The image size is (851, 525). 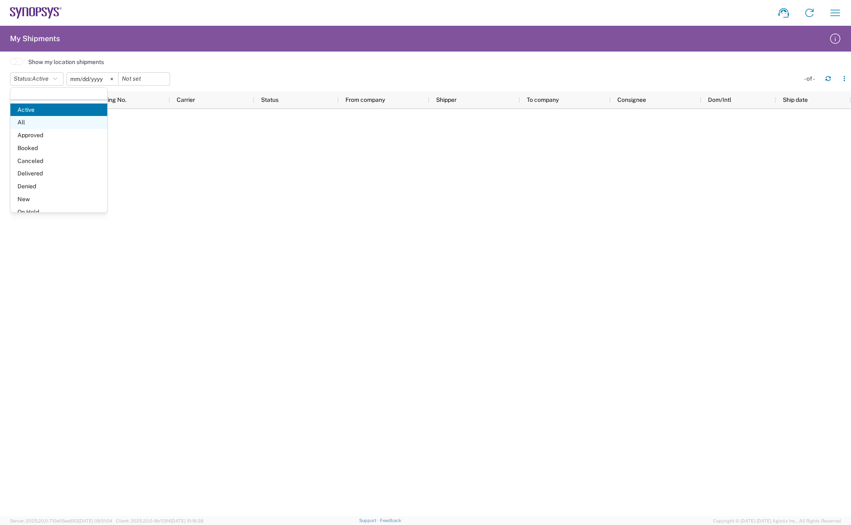 What do you see at coordinates (542, 100) in the screenshot?
I see `span: To company` at bounding box center [542, 100].